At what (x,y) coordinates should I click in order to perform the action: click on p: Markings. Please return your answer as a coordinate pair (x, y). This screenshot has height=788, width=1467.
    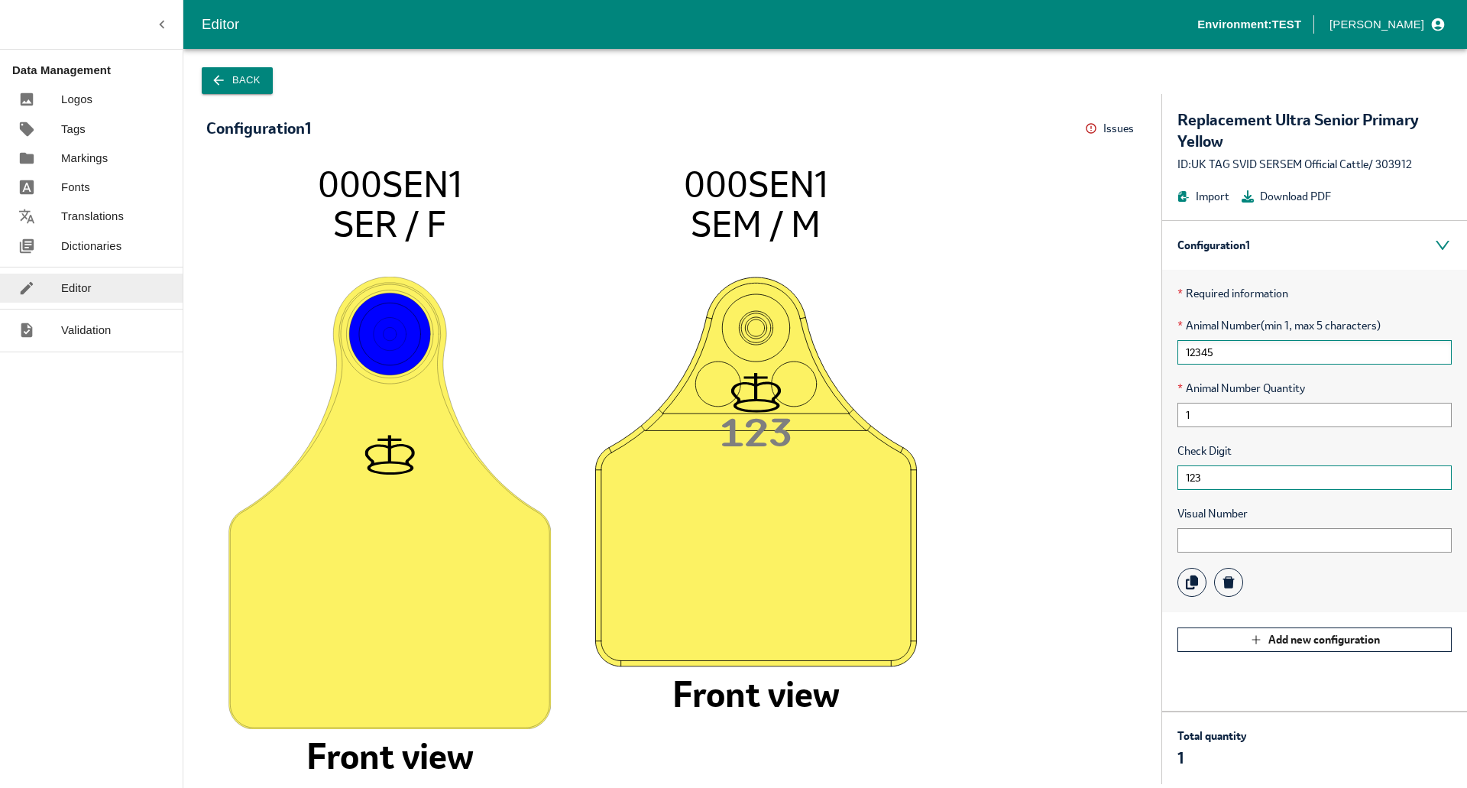
    Looking at the image, I should click on (84, 158).